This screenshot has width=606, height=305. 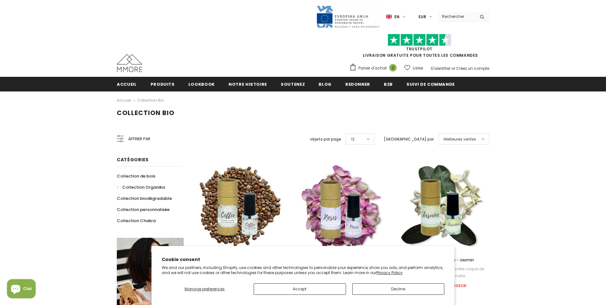 What do you see at coordinates (127, 84) in the screenshot?
I see `span: Accueil` at bounding box center [127, 84].